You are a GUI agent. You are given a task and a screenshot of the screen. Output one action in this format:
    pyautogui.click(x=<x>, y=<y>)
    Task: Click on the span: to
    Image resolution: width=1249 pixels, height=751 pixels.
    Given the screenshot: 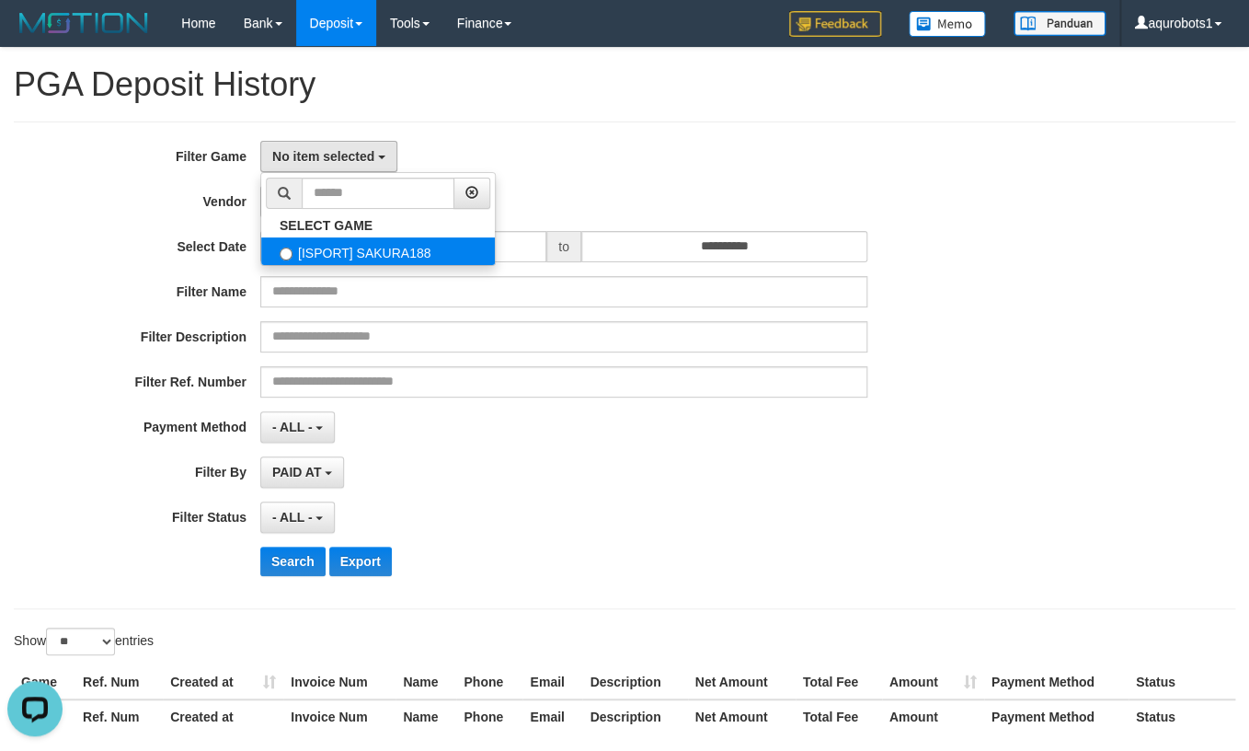 What is the action you would take?
    pyautogui.click(x=564, y=247)
    